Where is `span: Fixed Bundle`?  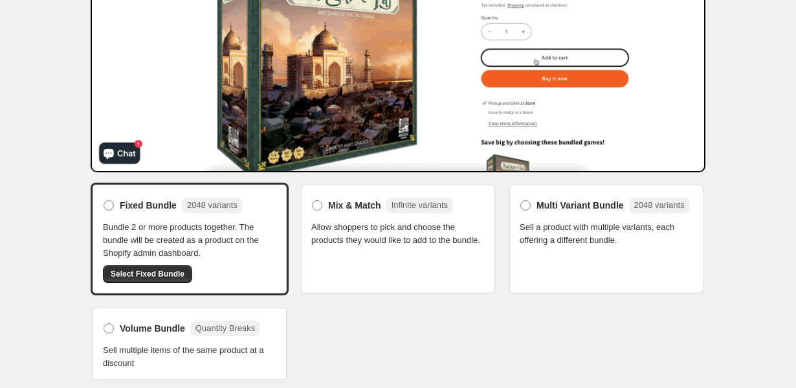
span: Fixed Bundle is located at coordinates (148, 205).